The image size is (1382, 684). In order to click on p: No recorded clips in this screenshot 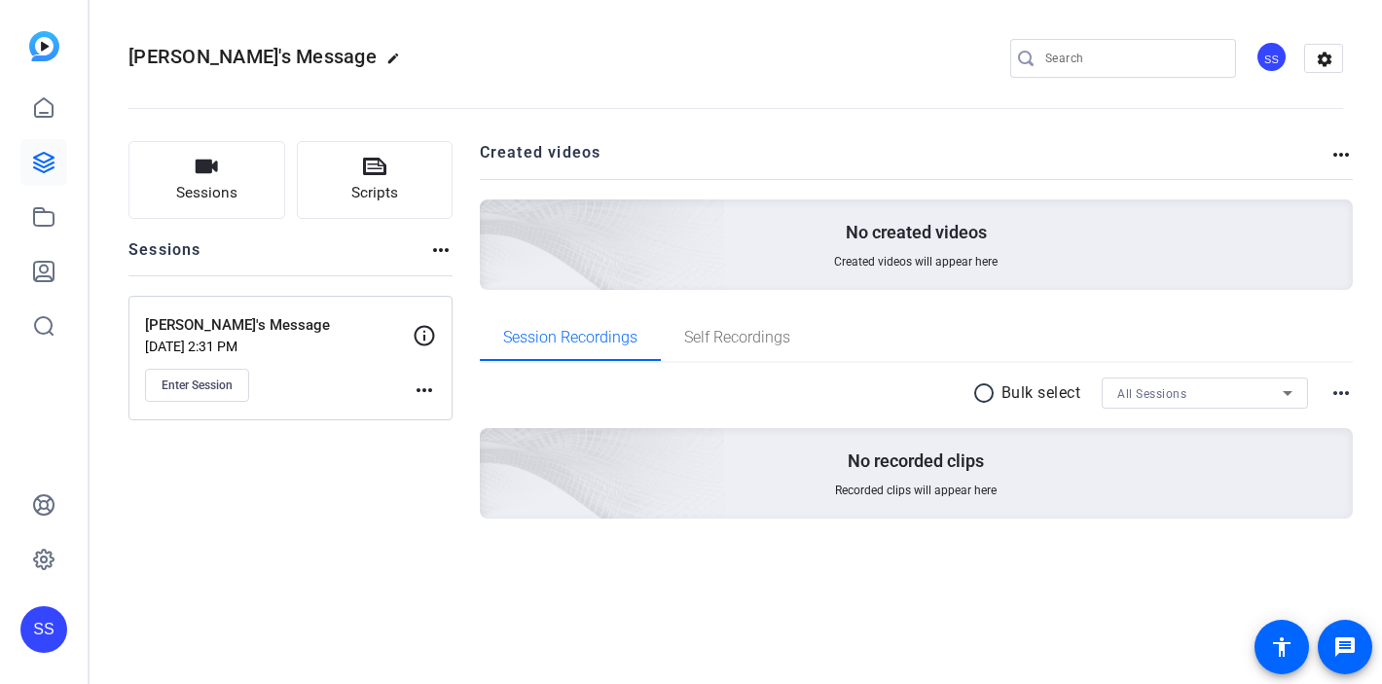, I will do `click(916, 461)`.